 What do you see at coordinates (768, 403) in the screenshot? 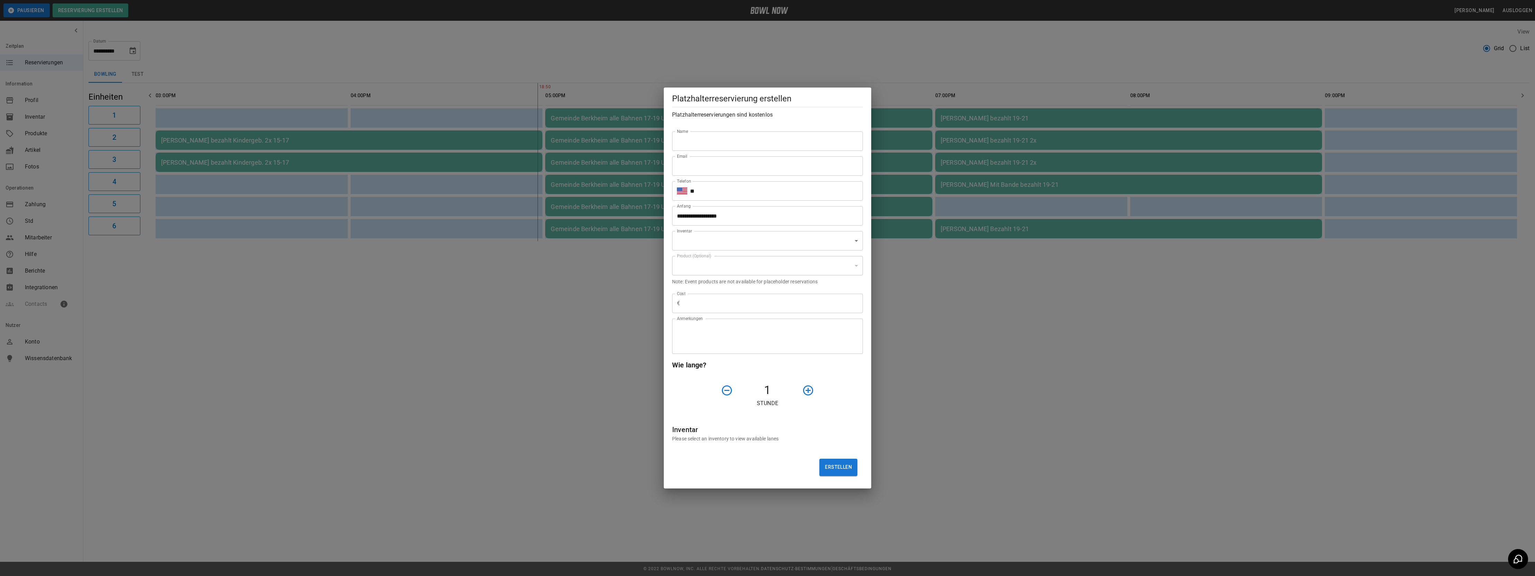
I see `p: Stunde` at bounding box center [768, 403].